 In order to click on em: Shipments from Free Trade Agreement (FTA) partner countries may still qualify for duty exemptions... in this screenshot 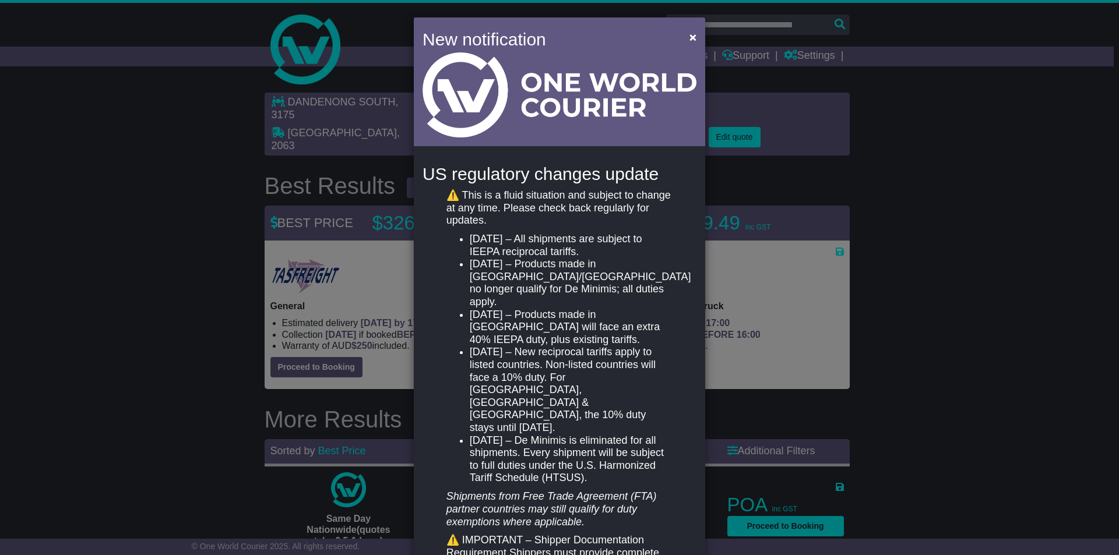, I will do `click(551, 509)`.